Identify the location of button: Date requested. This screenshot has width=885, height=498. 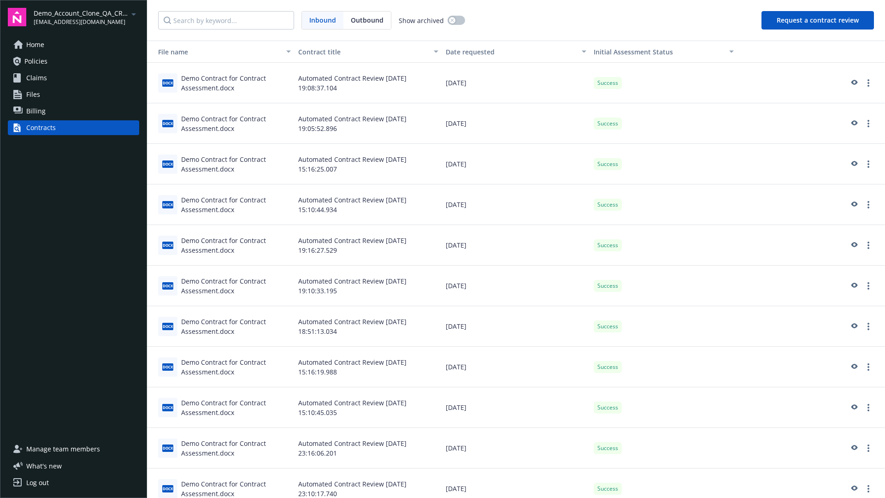
(516, 52).